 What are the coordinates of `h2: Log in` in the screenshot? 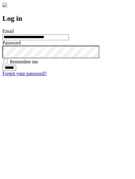 It's located at (68, 18).